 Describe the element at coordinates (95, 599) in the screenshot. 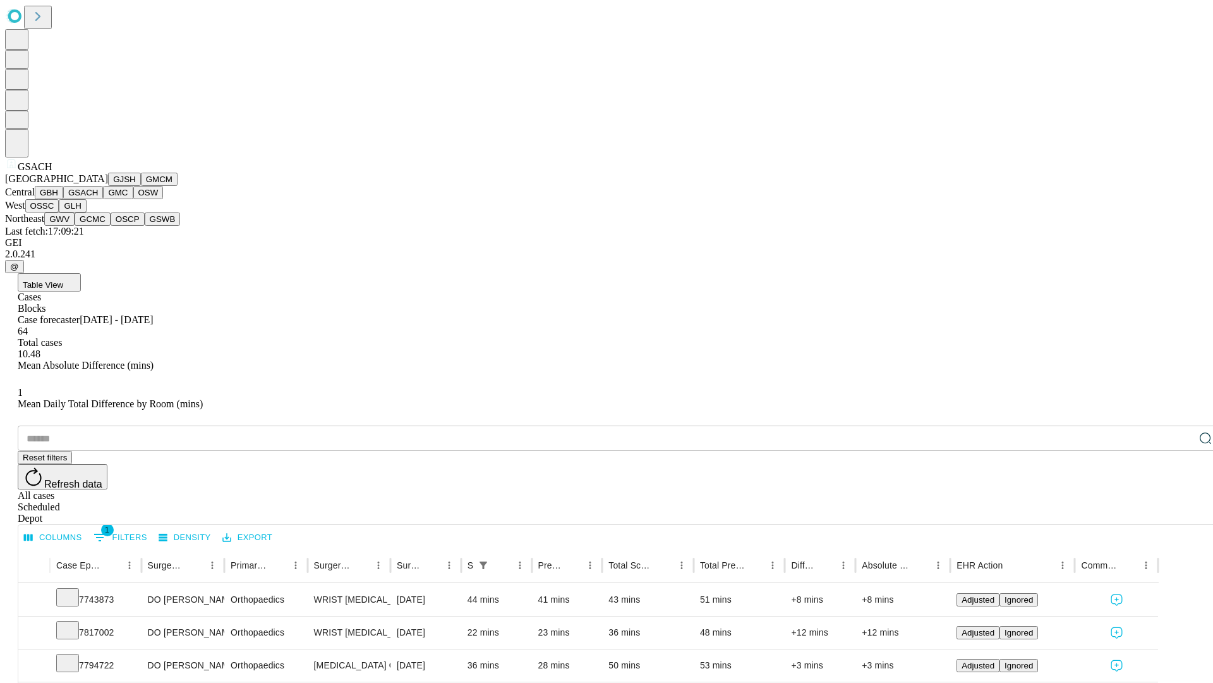

I see `div: 7743873` at that location.